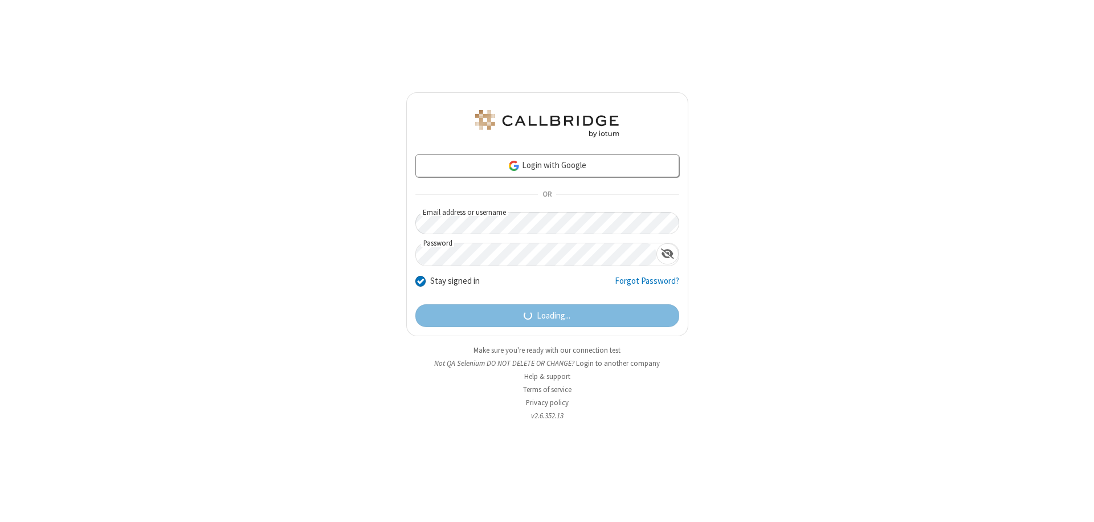 The image size is (1094, 522). What do you see at coordinates (547, 376) in the screenshot?
I see `a: Help & support` at bounding box center [547, 376].